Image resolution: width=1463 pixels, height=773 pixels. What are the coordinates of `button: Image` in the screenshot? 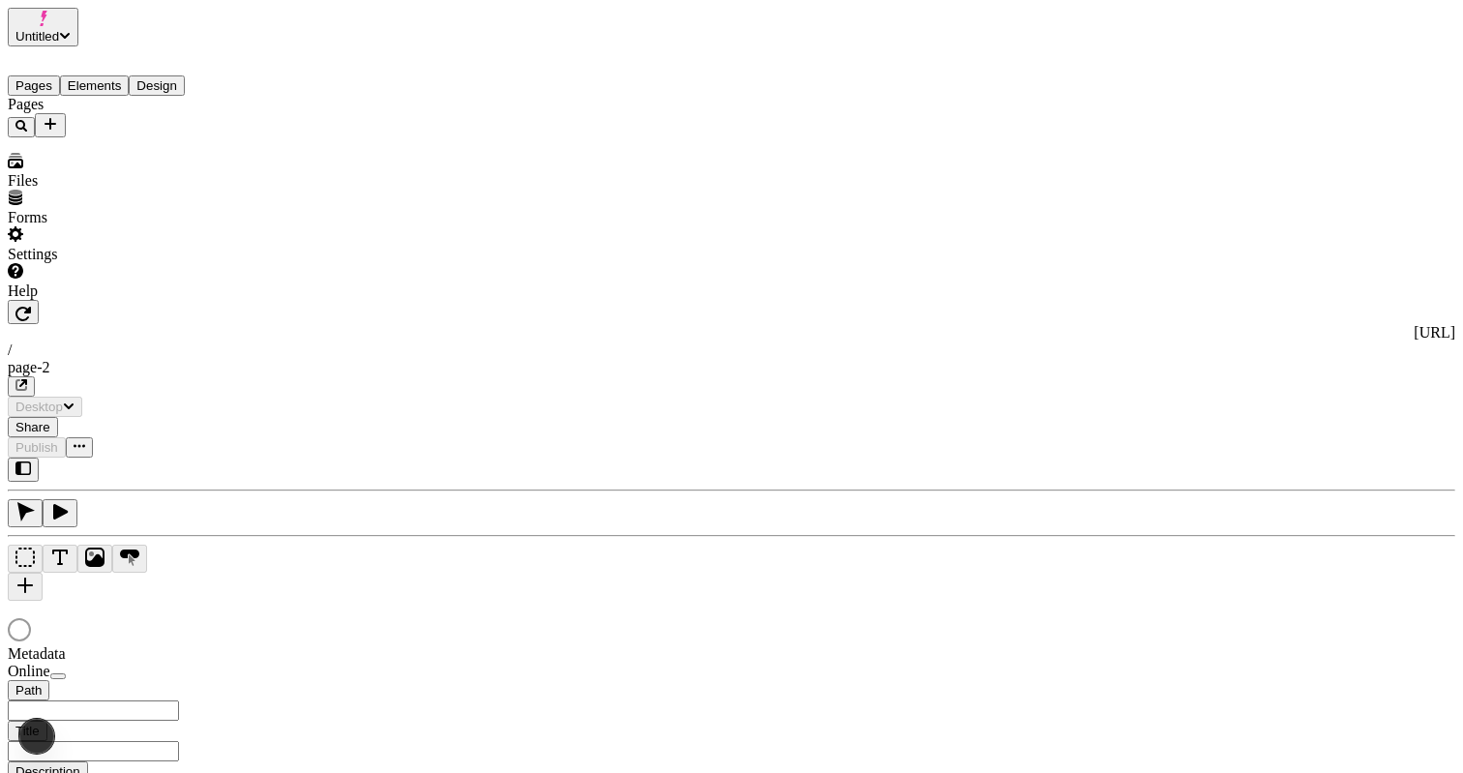 It's located at (95, 558).